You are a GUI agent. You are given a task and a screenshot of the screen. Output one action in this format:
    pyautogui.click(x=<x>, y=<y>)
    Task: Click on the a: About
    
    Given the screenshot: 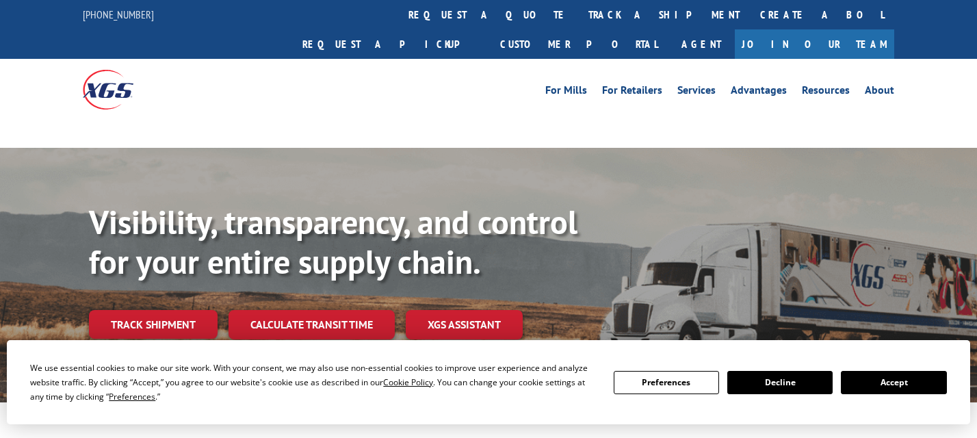 What is the action you would take?
    pyautogui.click(x=879, y=92)
    